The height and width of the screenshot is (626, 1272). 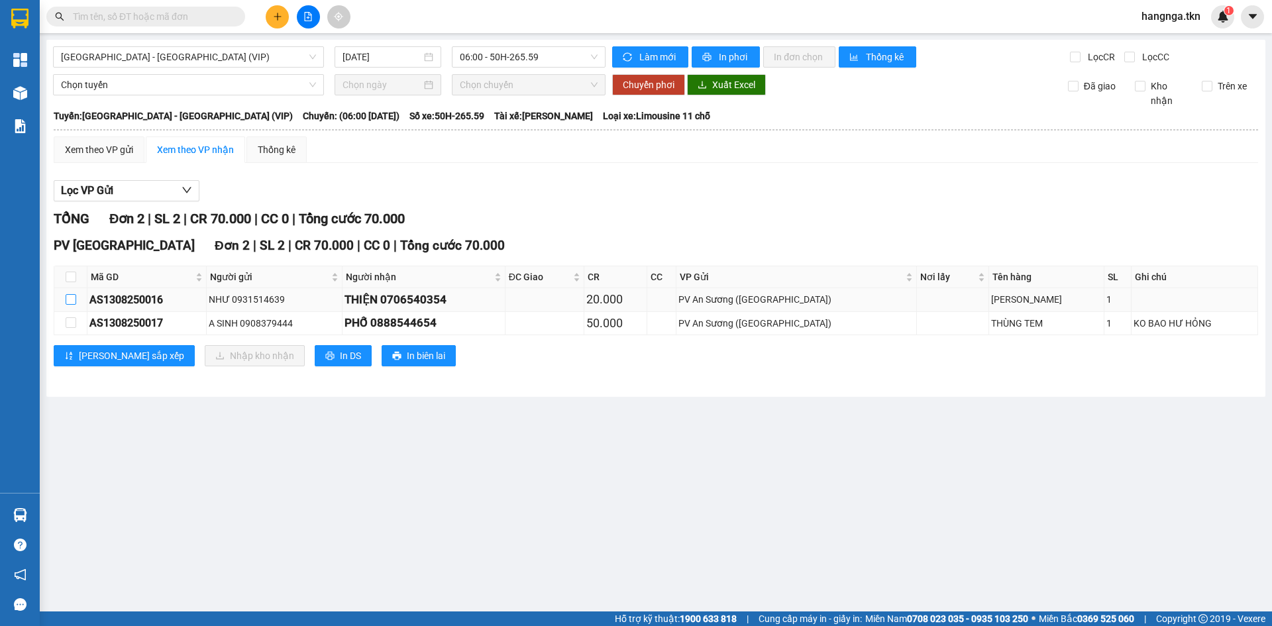 What do you see at coordinates (278, 17) in the screenshot?
I see `span: plus` at bounding box center [278, 17].